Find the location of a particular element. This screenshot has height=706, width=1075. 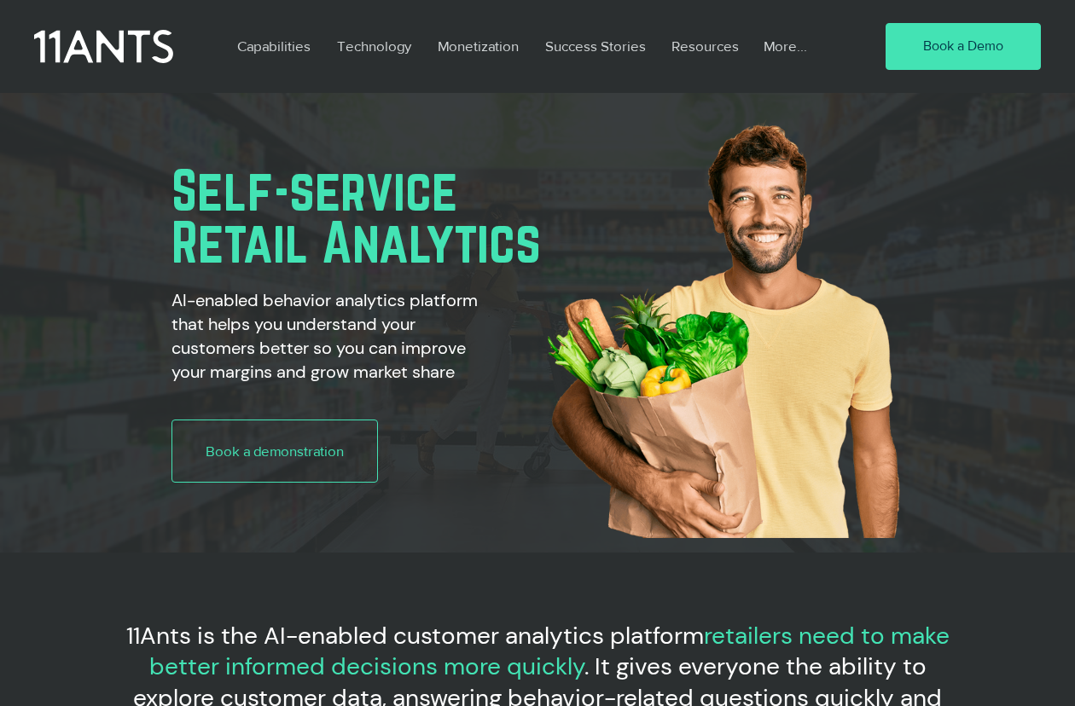

span: Self-service is located at coordinates (315, 189).